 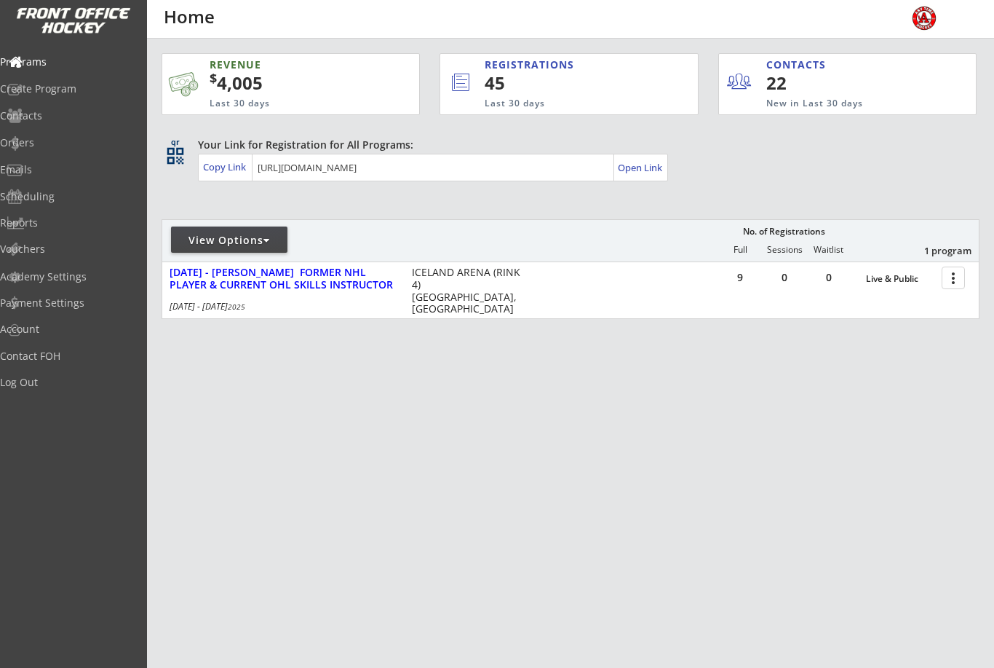 I want to click on div: Your Link for Registration for All Programs:, so click(x=566, y=145).